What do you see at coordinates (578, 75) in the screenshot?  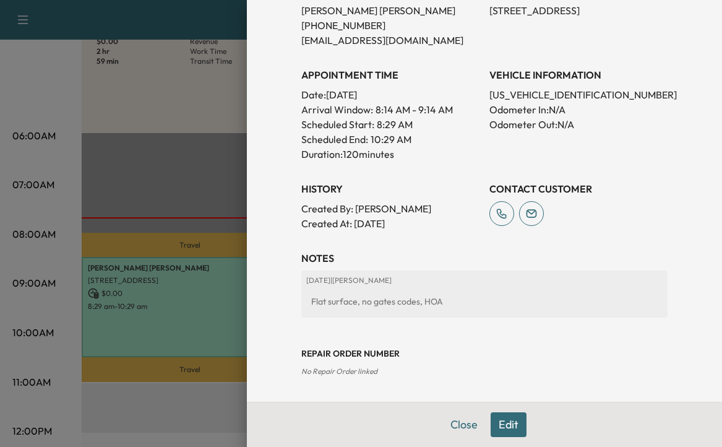 I see `h3: VEHICLE INFORMATION` at bounding box center [578, 75].